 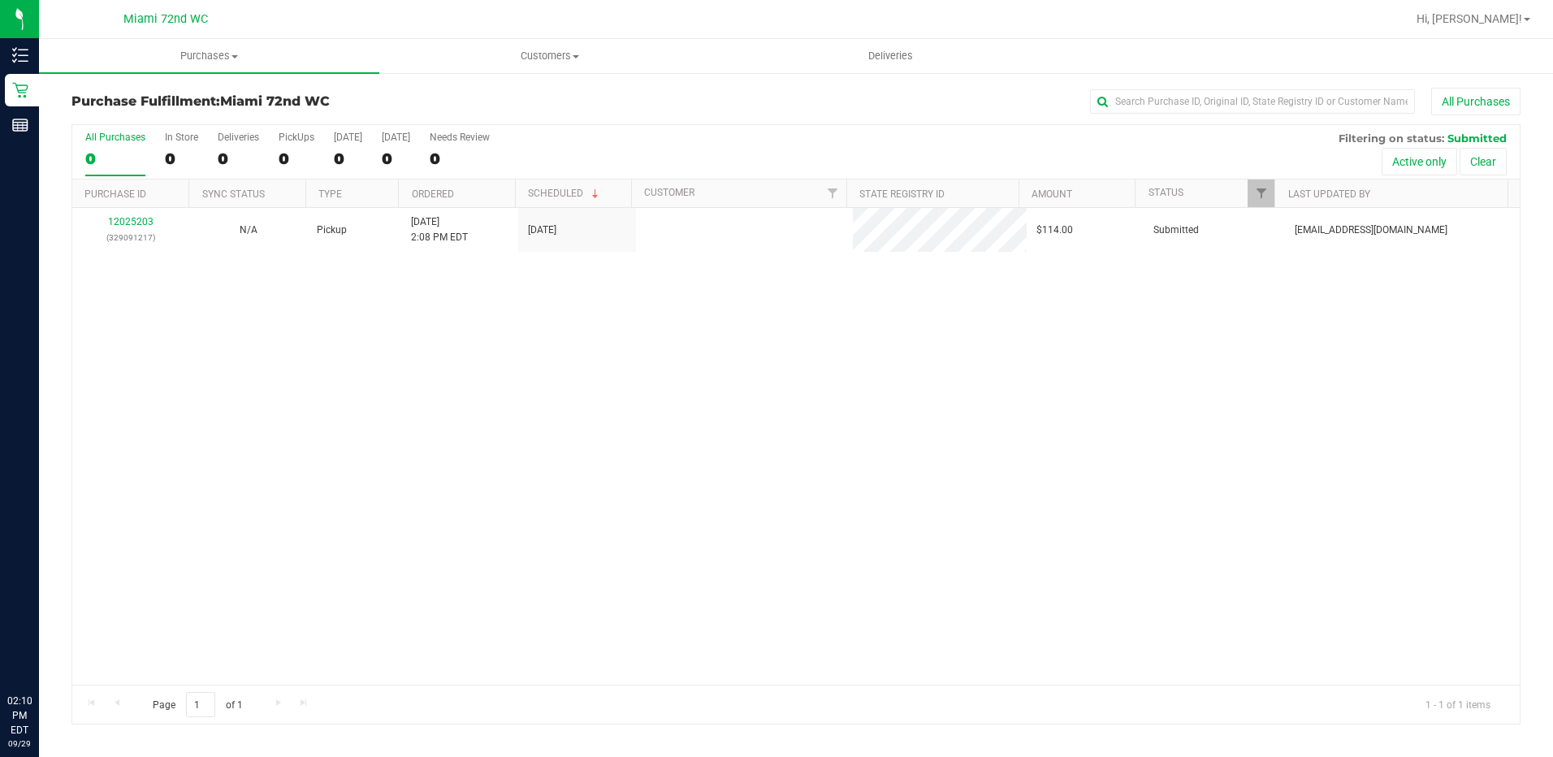 I want to click on span: Purchases, so click(x=209, y=56).